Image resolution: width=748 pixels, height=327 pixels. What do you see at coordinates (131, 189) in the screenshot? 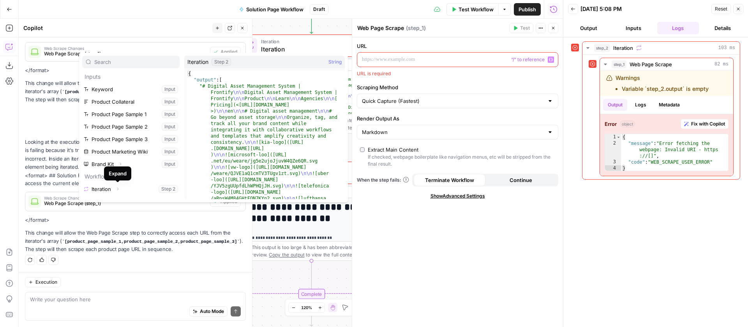
I see `button: Select variable Iteration` at bounding box center [131, 189].